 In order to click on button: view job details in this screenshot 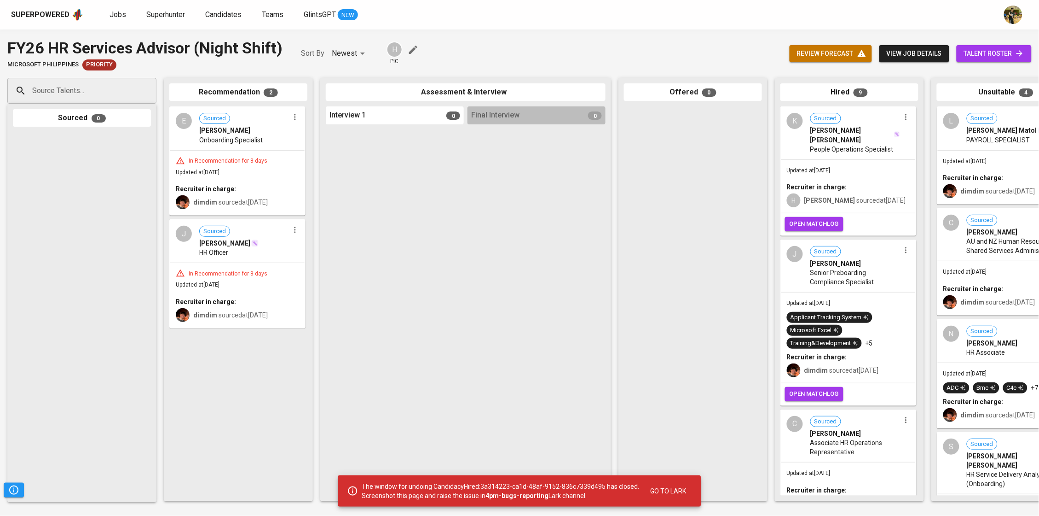, I will do `click(915, 53)`.